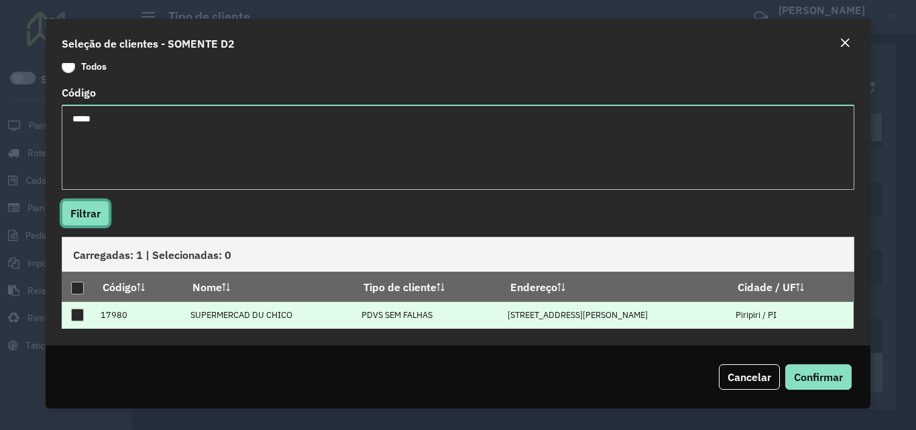  I want to click on h4: Seleção de clientes - SOMENTE D2, so click(148, 44).